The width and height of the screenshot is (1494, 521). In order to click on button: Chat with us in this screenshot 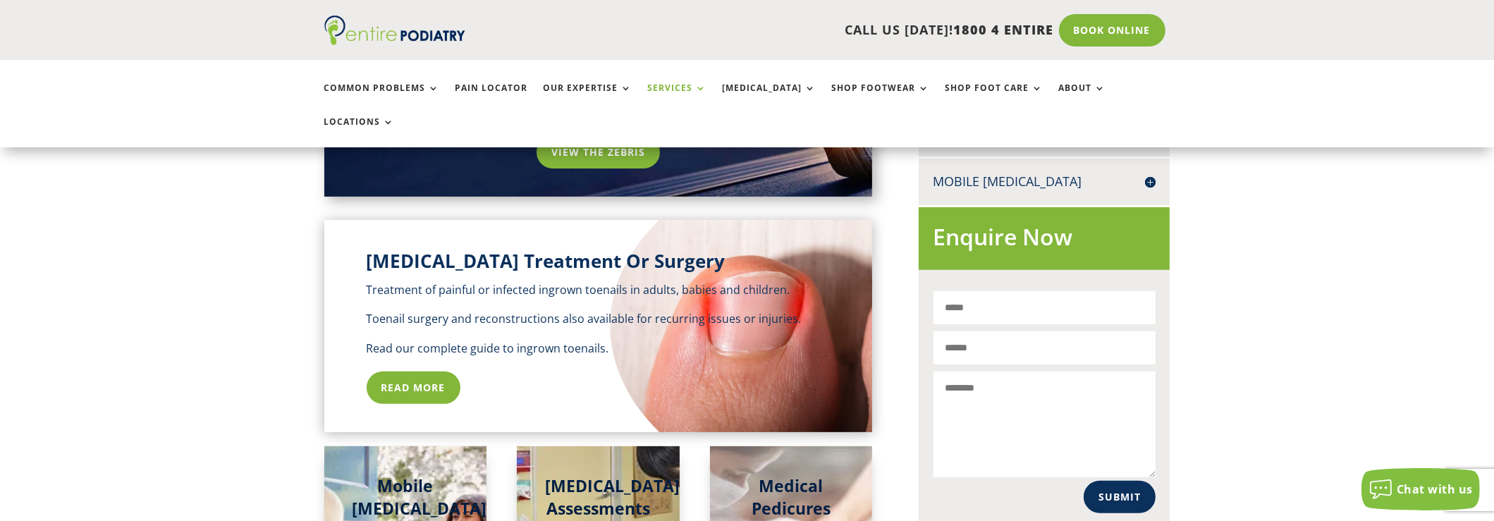, I will do `click(1421, 489)`.